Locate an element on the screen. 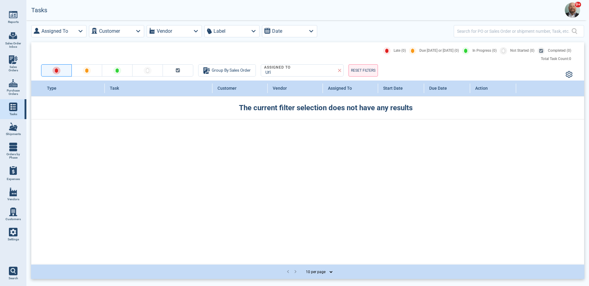 The height and width of the screenshot is (286, 589). span: Due Date is located at coordinates (438, 88).